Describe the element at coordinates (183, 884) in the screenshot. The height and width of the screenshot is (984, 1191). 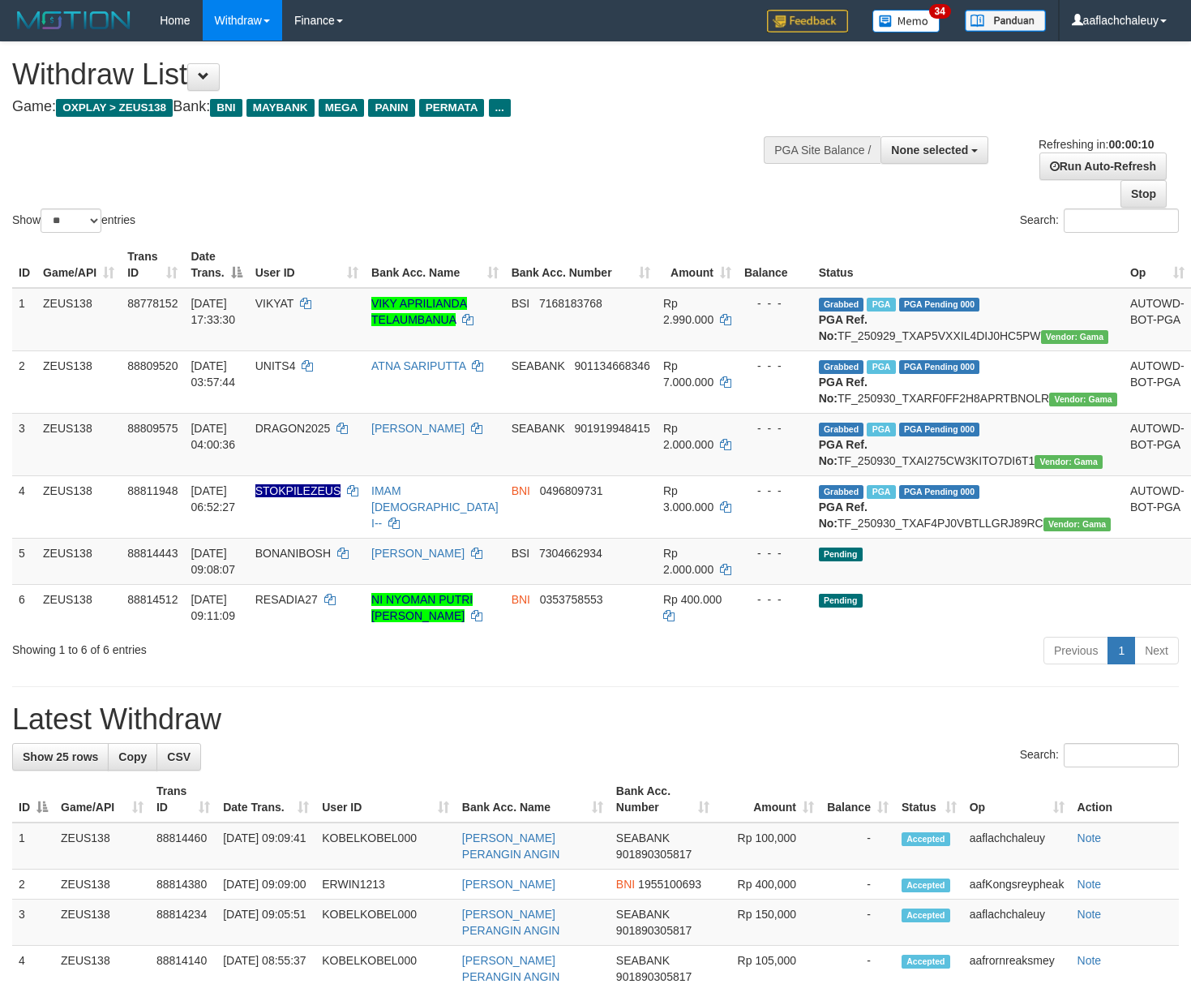
I see `td: 88814380` at that location.